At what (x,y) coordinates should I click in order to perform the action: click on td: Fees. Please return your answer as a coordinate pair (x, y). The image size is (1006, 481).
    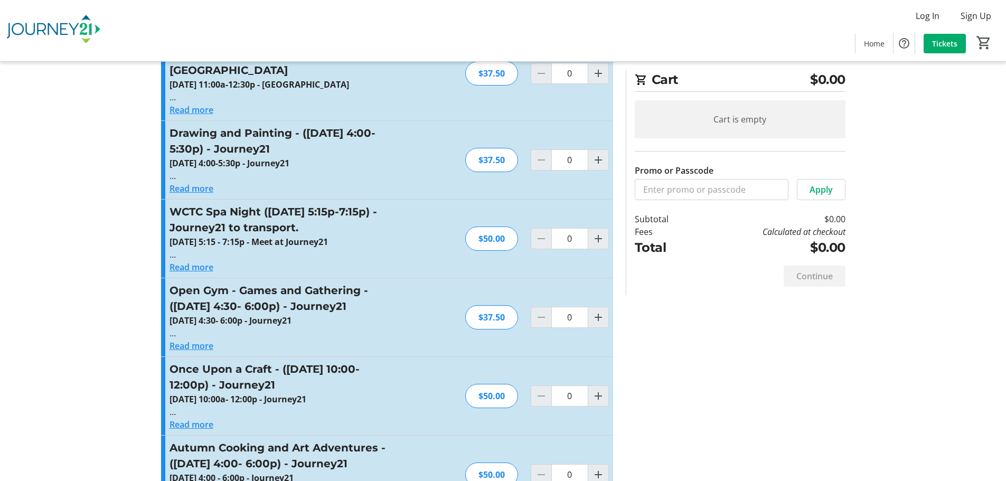
    Looking at the image, I should click on (666, 232).